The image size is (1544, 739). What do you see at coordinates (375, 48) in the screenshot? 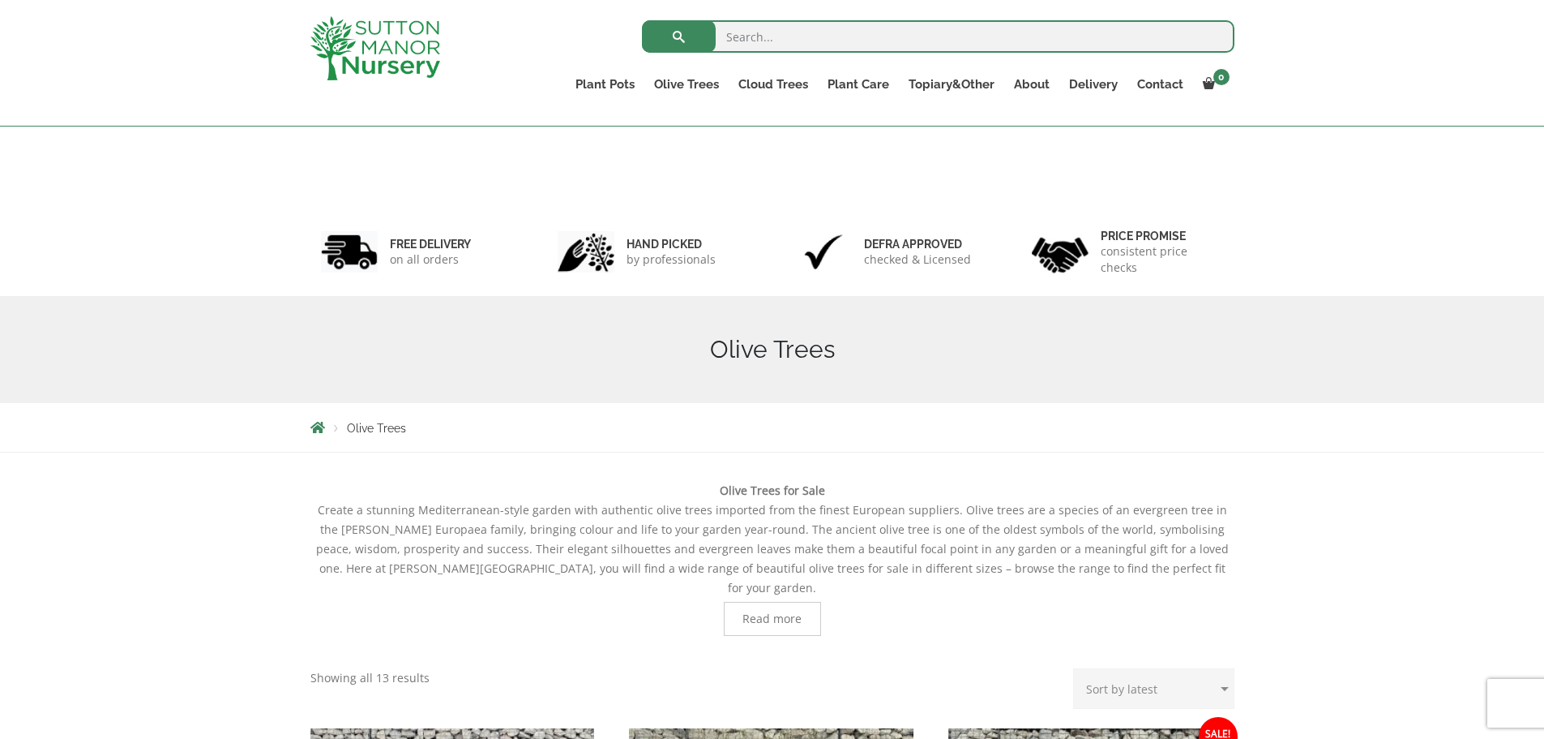
I see `img: logo` at bounding box center [375, 48].